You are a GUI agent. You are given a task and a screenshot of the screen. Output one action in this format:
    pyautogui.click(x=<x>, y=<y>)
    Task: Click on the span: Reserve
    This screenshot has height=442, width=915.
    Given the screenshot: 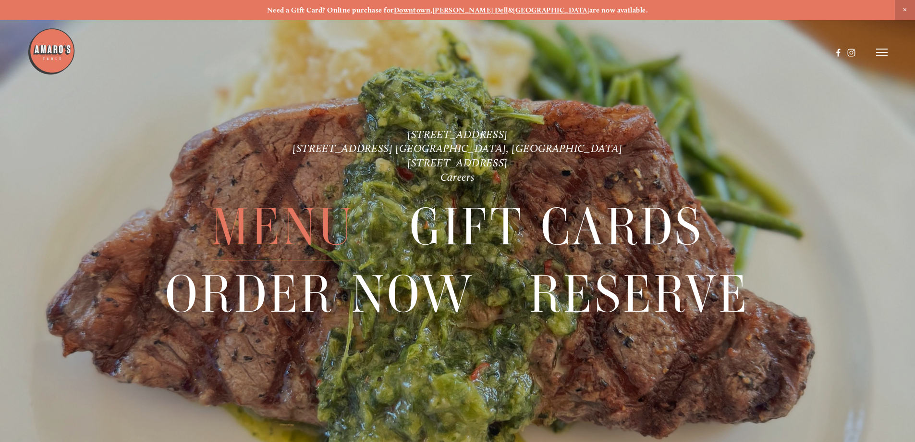 What is the action you would take?
    pyautogui.click(x=639, y=294)
    